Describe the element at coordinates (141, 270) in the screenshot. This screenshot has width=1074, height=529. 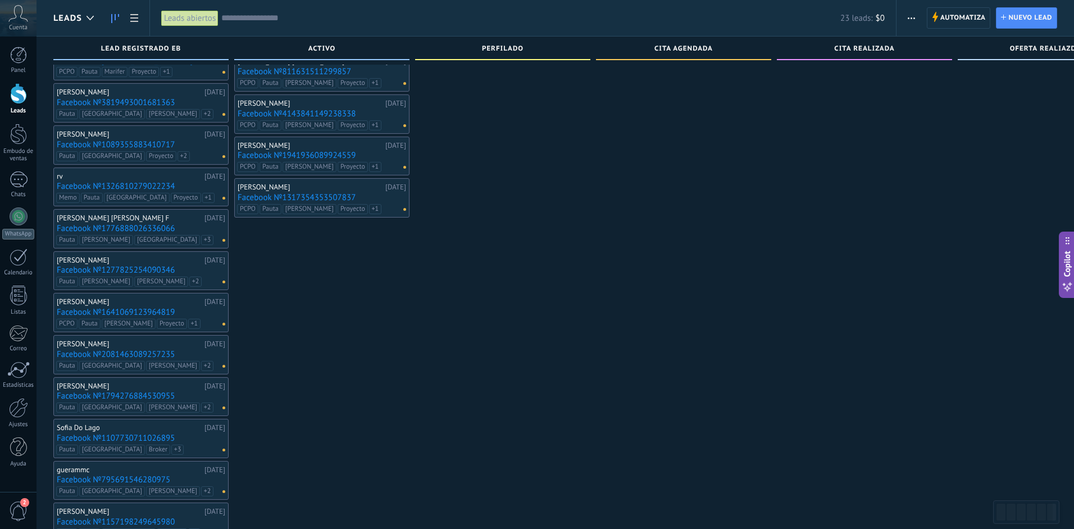
I see `a: Facebook №1277825254090346` at that location.